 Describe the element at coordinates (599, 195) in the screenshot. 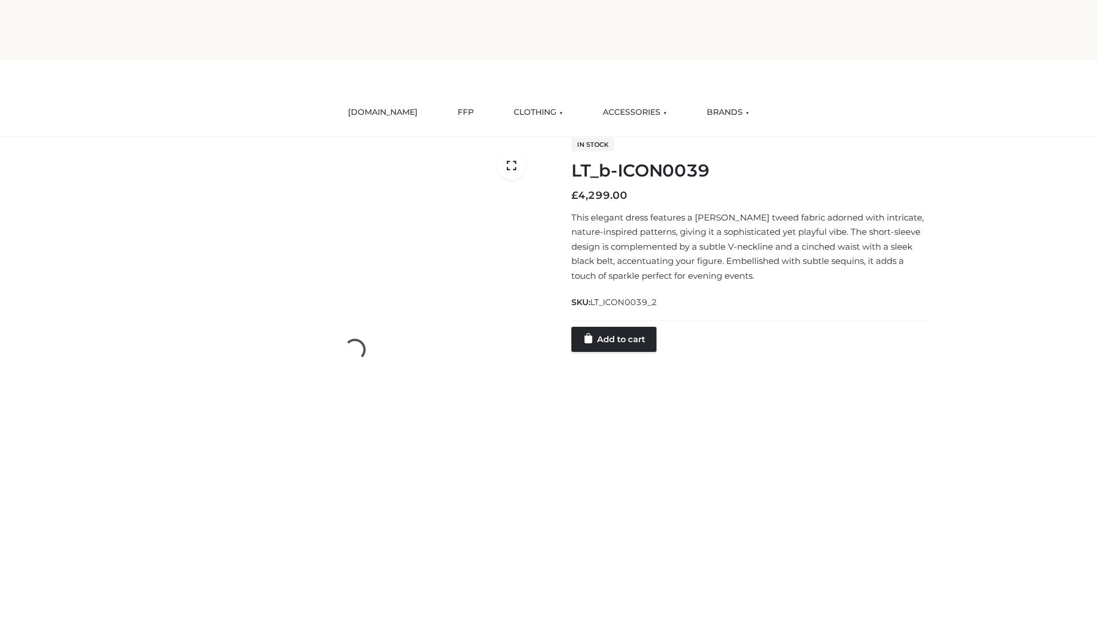

I see `bdi: 4,299.00` at that location.